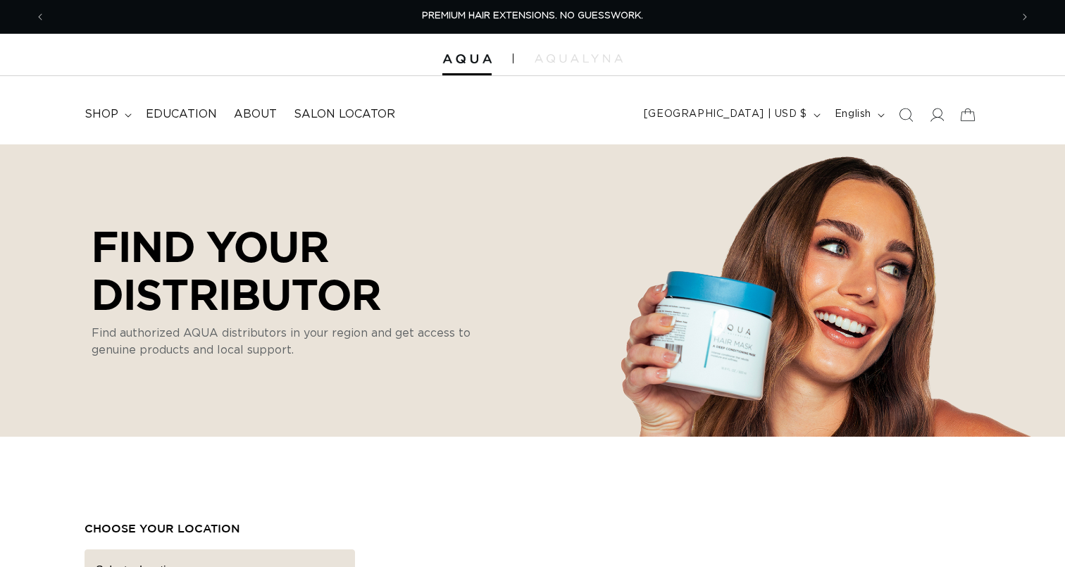 The image size is (1065, 567). Describe the element at coordinates (40, 17) in the screenshot. I see `button: Previous announcement` at that location.